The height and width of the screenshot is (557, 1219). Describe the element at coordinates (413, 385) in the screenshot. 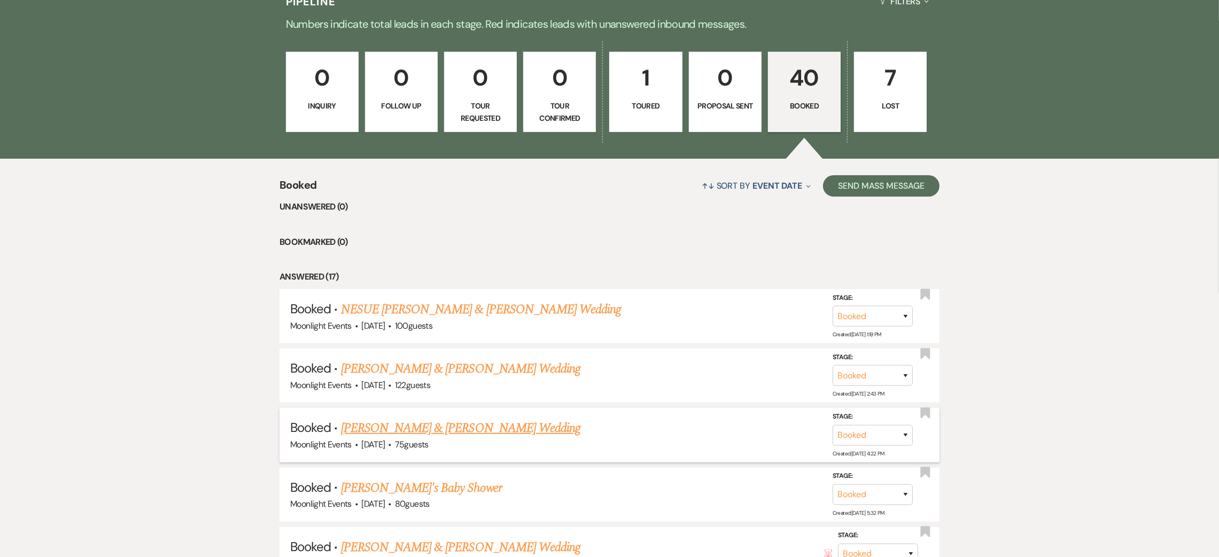

I see `span: 122 guests` at that location.